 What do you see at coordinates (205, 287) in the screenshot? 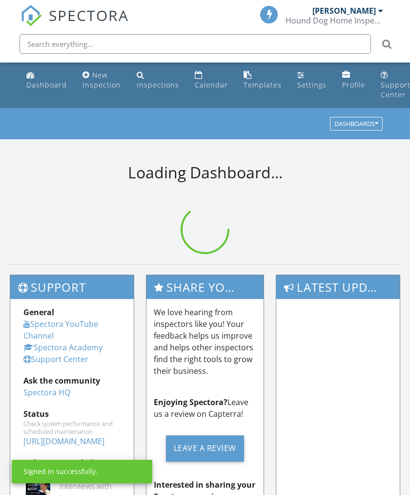
I see `h3: Share Your Spectora Experience` at bounding box center [205, 287].